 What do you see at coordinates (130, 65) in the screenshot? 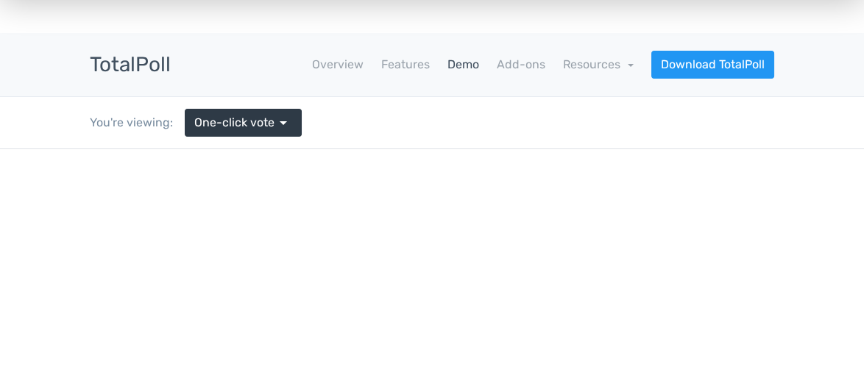
I see `h3: TotalPoll` at bounding box center [130, 65].